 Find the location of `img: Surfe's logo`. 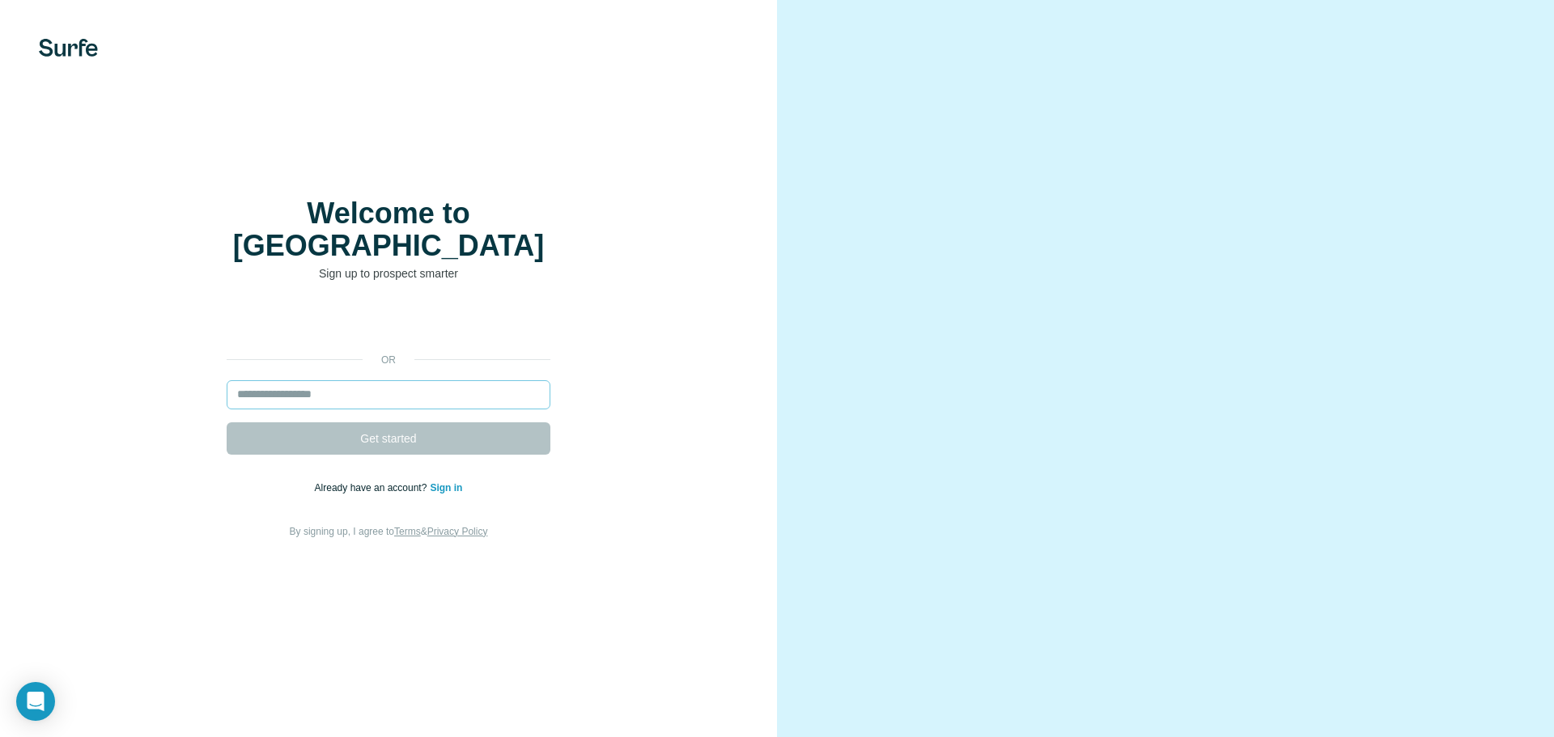

img: Surfe's logo is located at coordinates (68, 48).